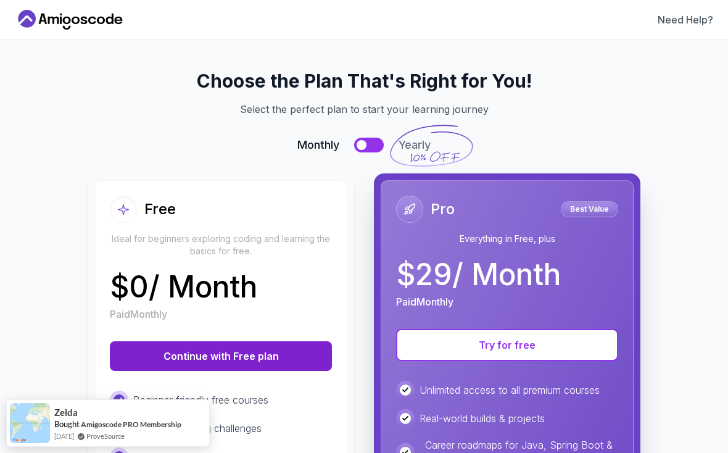 This screenshot has width=728, height=453. What do you see at coordinates (510, 390) in the screenshot?
I see `p: Unlimited access to all premium courses` at bounding box center [510, 390].